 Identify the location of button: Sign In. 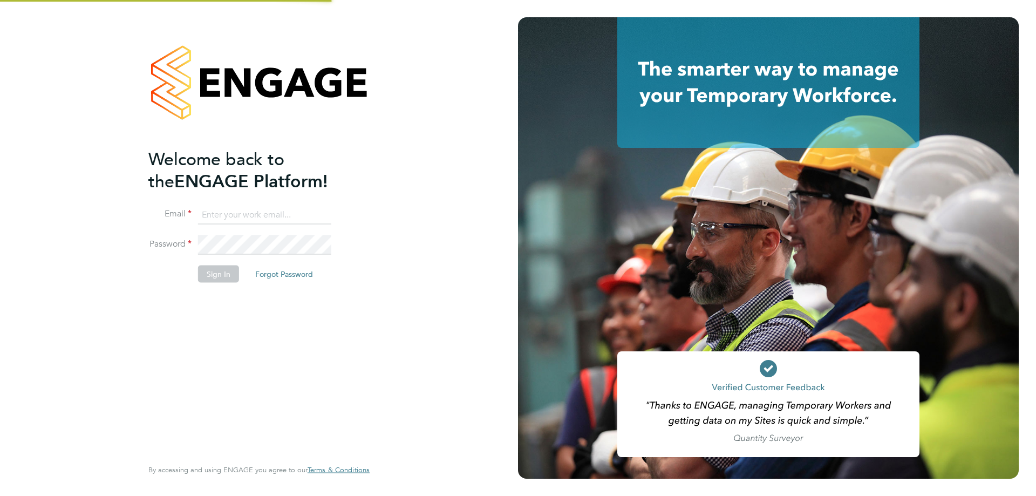
(218, 274).